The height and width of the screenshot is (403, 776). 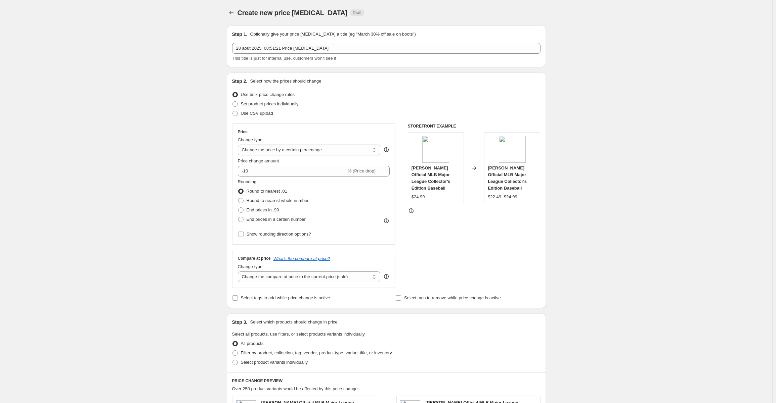 What do you see at coordinates (252, 344) in the screenshot?
I see `span: All products` at bounding box center [252, 344].